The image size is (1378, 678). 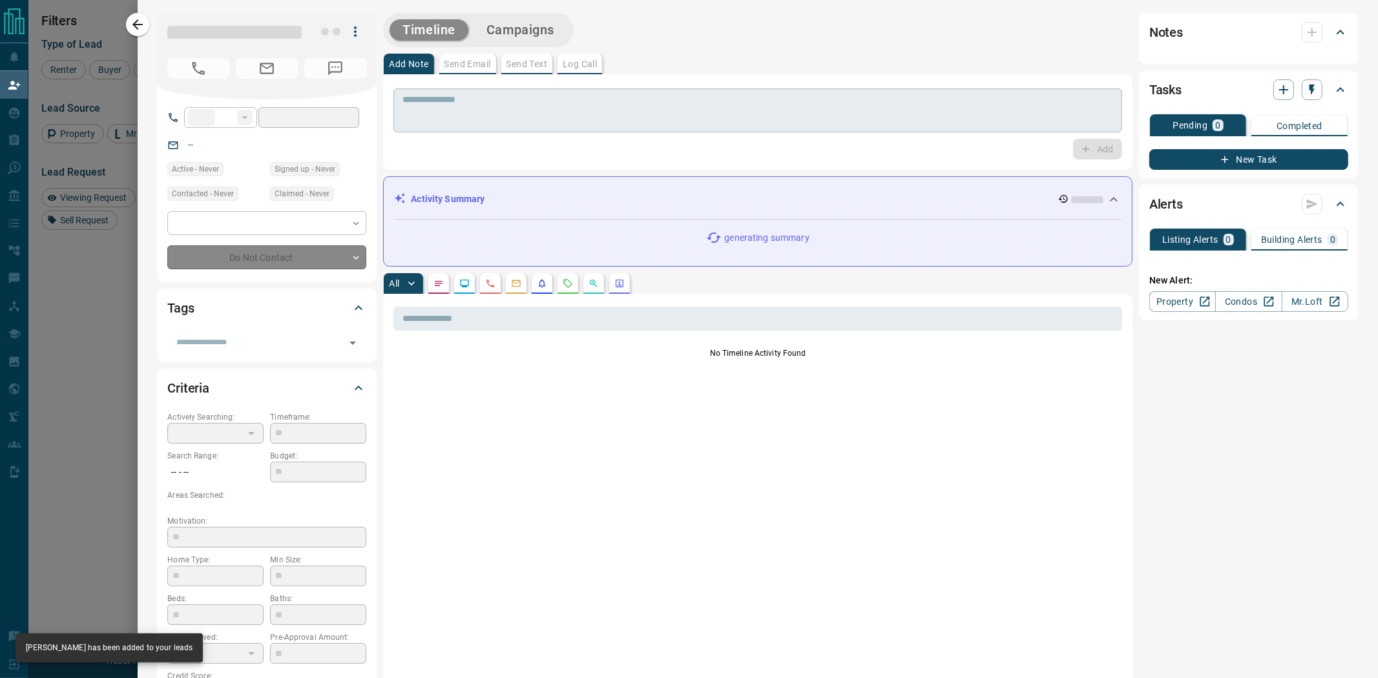 What do you see at coordinates (267, 388) in the screenshot?
I see `div: Criteria` at bounding box center [267, 388].